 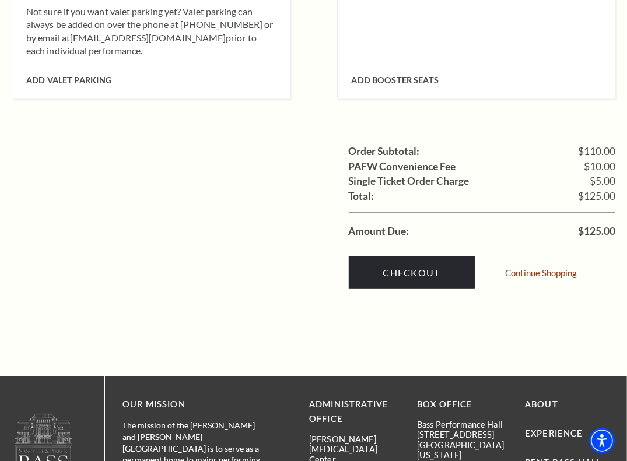 I want to click on a: About, so click(x=541, y=404).